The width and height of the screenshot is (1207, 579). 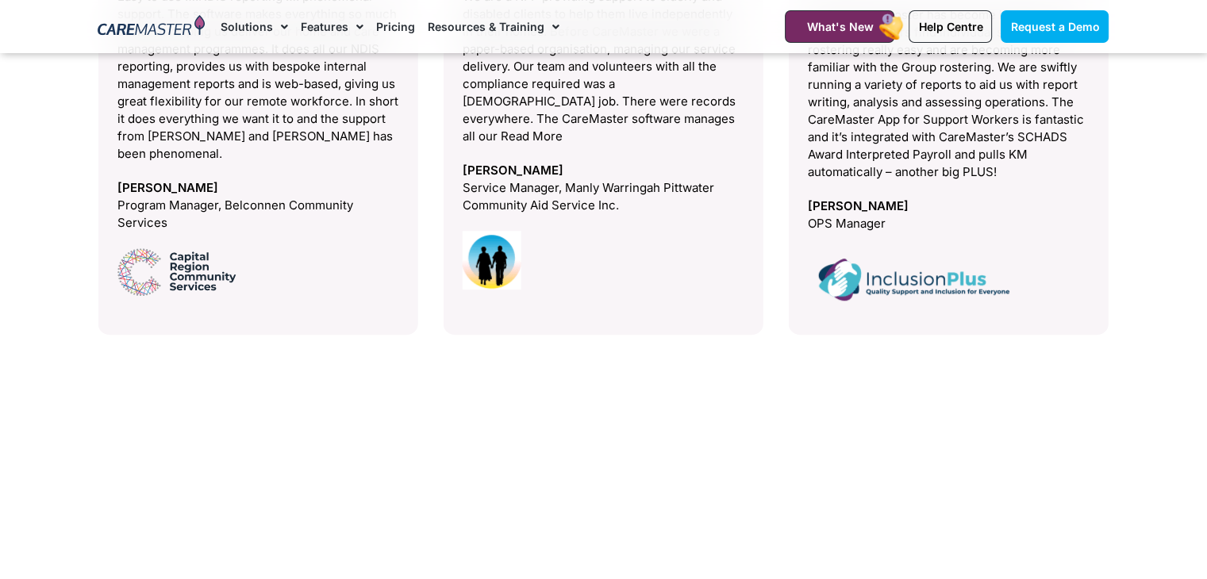 What do you see at coordinates (1055, 26) in the screenshot?
I see `span: Request a Demo` at bounding box center [1055, 26].